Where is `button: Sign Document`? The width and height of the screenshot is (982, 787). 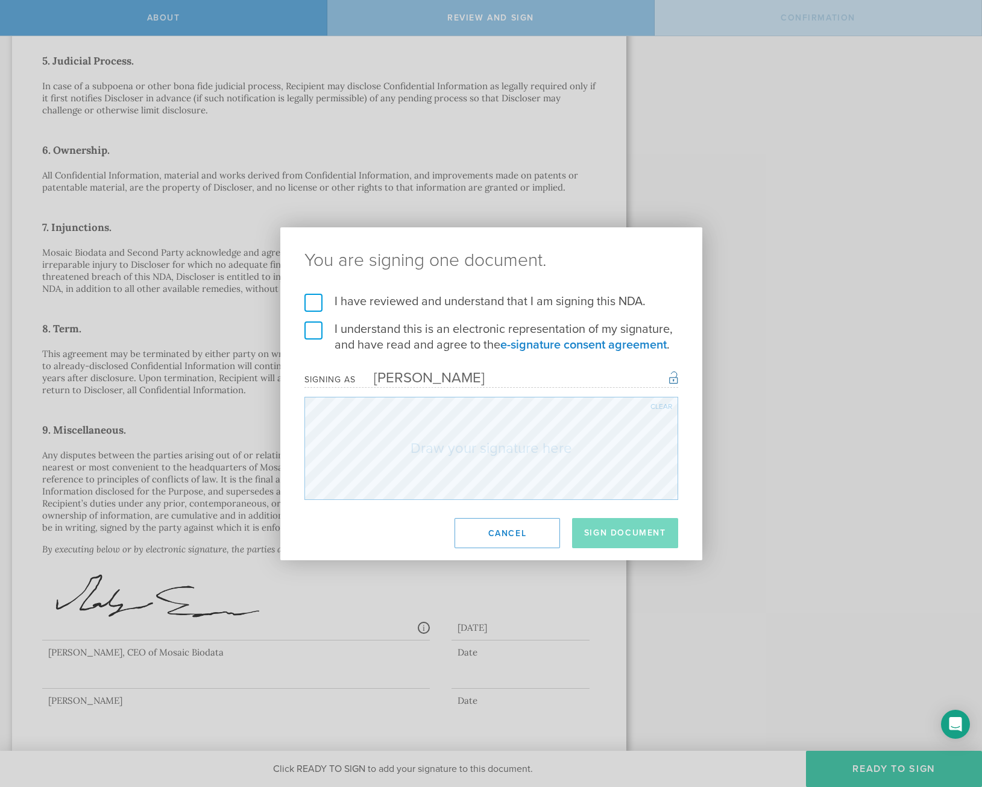
button: Sign Document is located at coordinates (625, 533).